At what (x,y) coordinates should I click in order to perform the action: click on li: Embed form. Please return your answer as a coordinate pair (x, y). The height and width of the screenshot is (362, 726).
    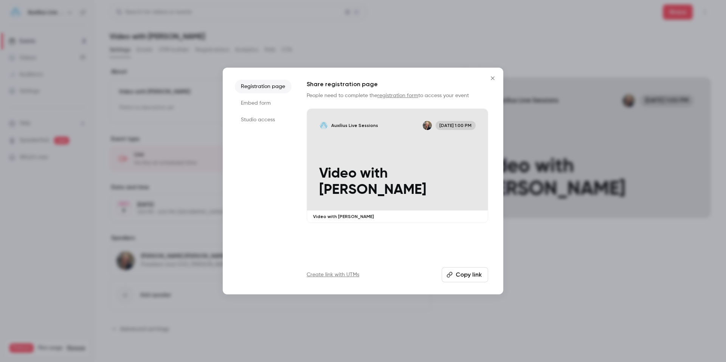
    Looking at the image, I should click on (263, 103).